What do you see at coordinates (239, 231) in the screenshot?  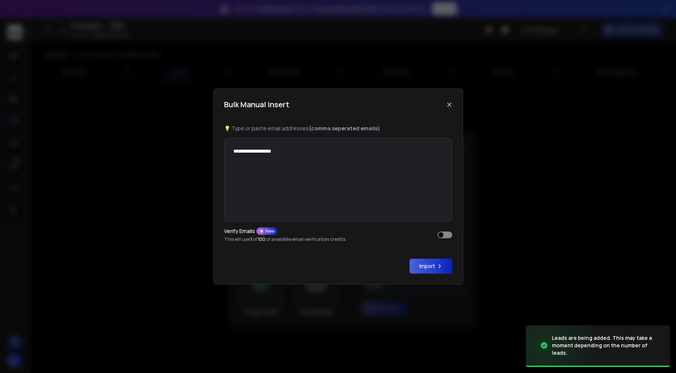 I see `p: Verify Emails` at bounding box center [239, 231].